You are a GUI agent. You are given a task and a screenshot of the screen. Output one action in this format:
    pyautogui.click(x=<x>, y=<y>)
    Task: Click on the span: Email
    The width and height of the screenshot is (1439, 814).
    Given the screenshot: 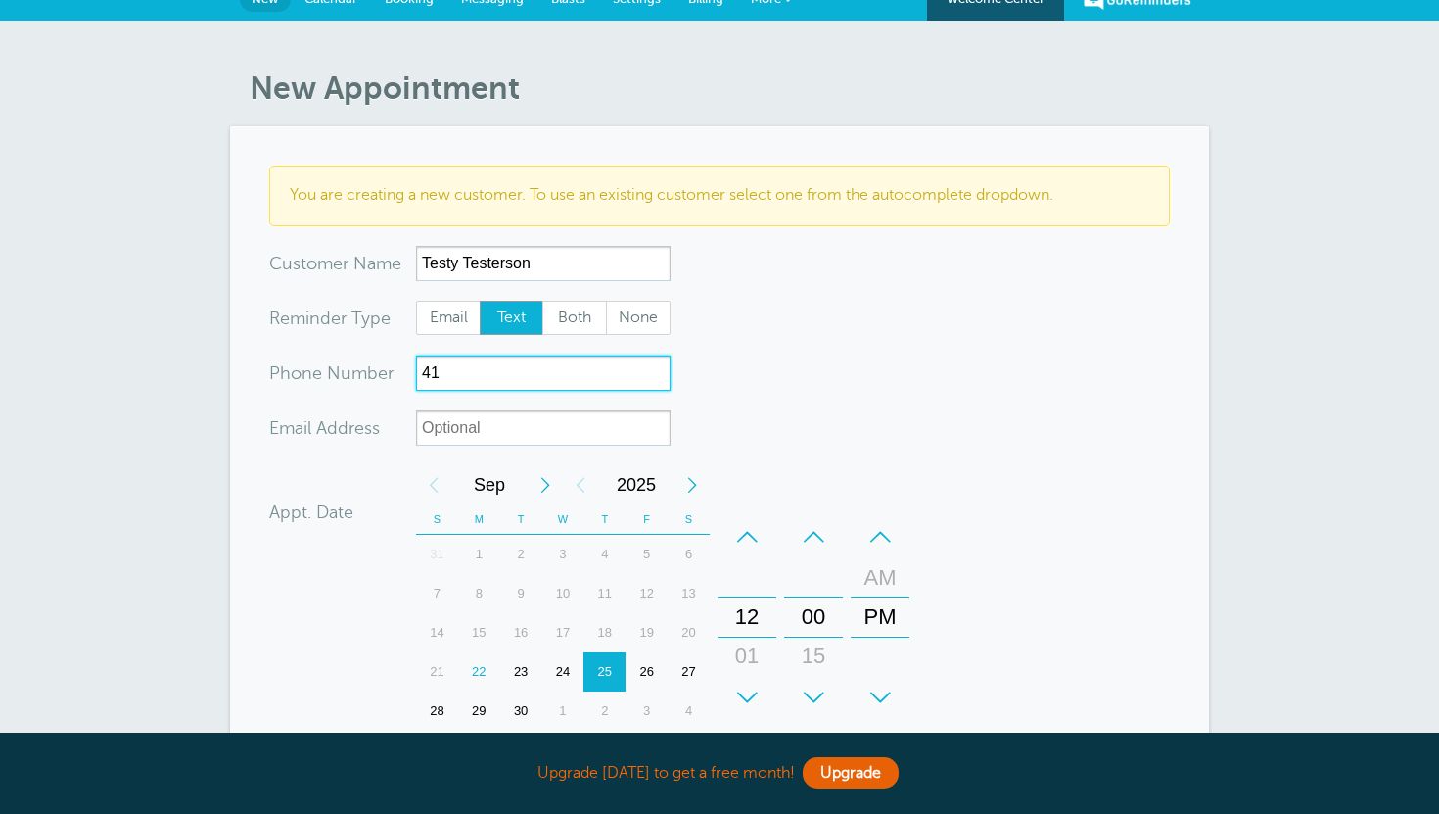 What is the action you would take?
    pyautogui.click(x=448, y=318)
    